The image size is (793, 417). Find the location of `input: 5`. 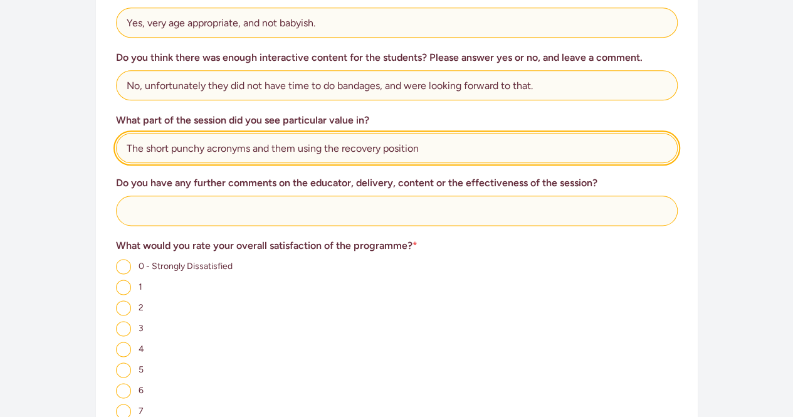

input: 5 is located at coordinates (123, 370).